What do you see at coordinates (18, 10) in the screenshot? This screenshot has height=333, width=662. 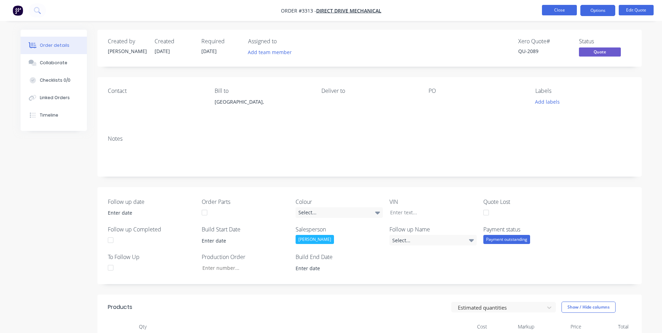 I see `img: Factory` at bounding box center [18, 10].